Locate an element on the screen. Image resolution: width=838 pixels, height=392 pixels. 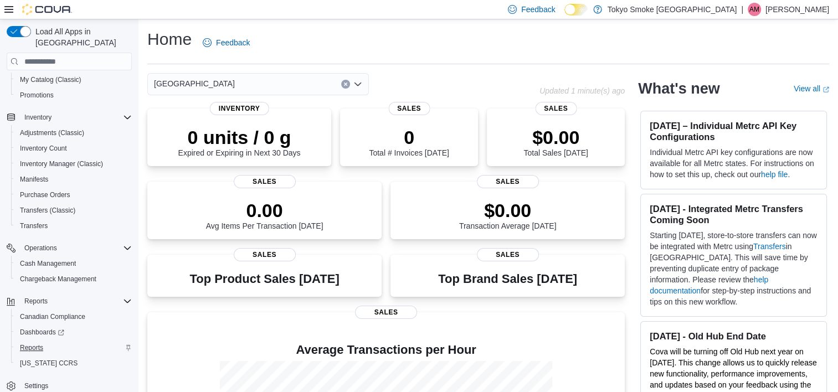
span: Chargeback Management is located at coordinates (58, 279).